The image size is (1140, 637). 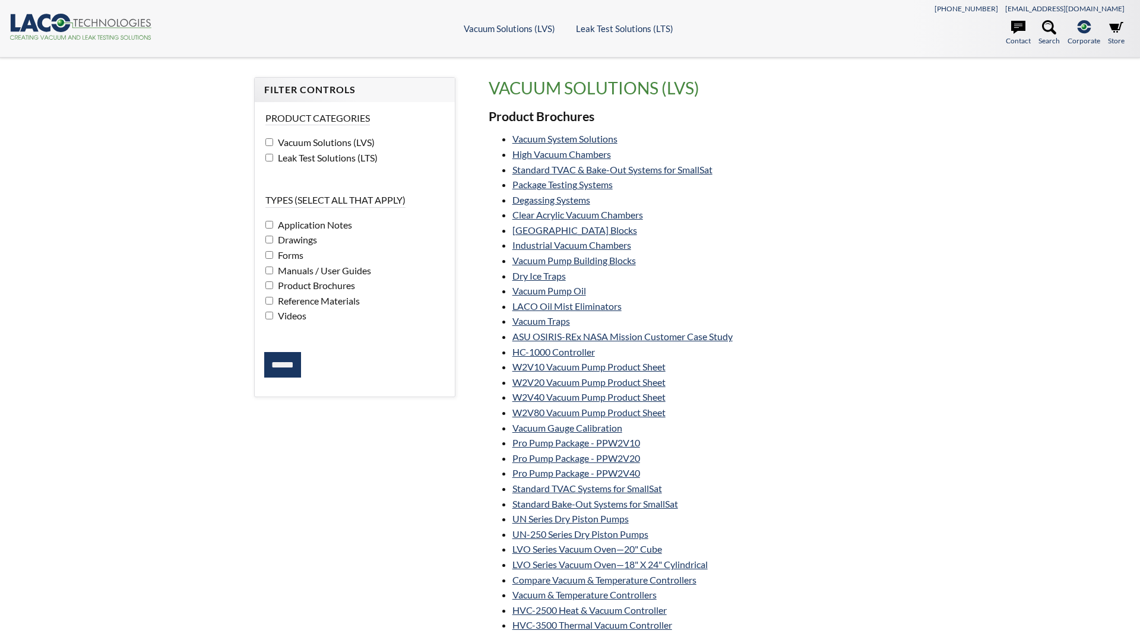 What do you see at coordinates (290, 315) in the screenshot?
I see `span: Videos` at bounding box center [290, 315].